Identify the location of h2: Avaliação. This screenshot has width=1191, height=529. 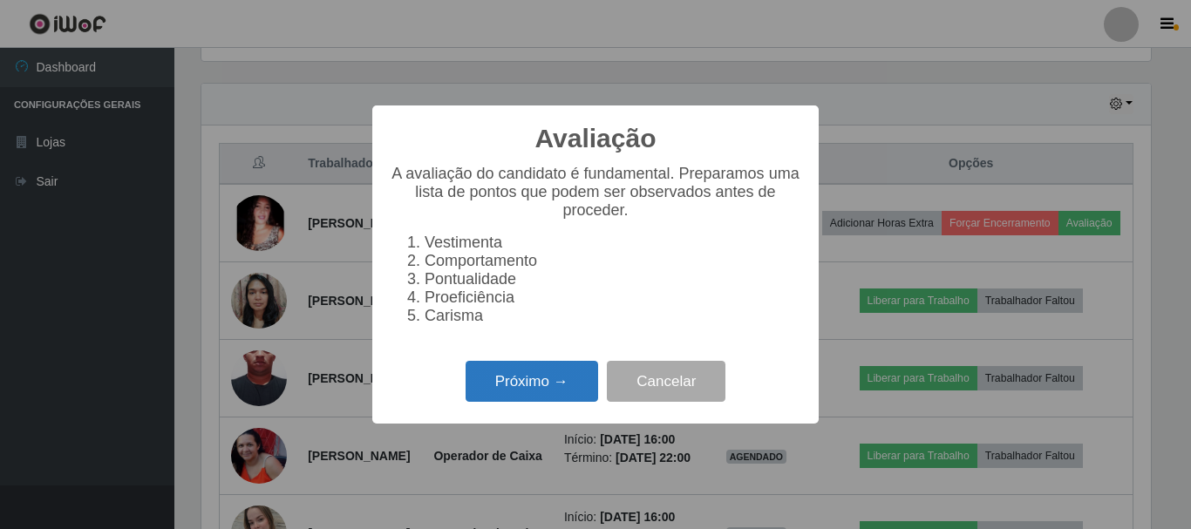
(595, 139).